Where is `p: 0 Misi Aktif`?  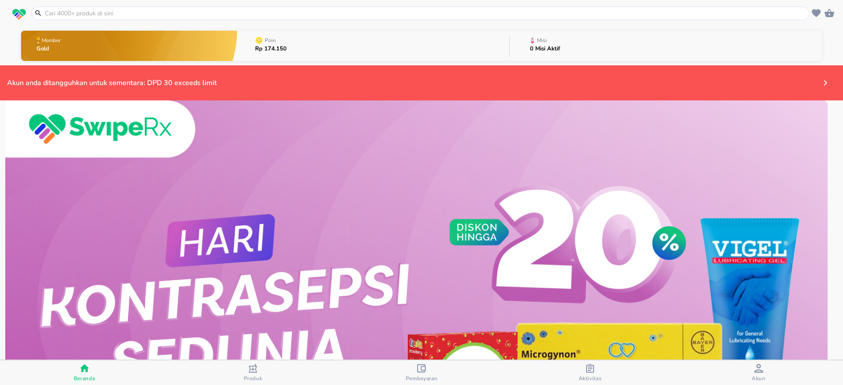 p: 0 Misi Aktif is located at coordinates (545, 49).